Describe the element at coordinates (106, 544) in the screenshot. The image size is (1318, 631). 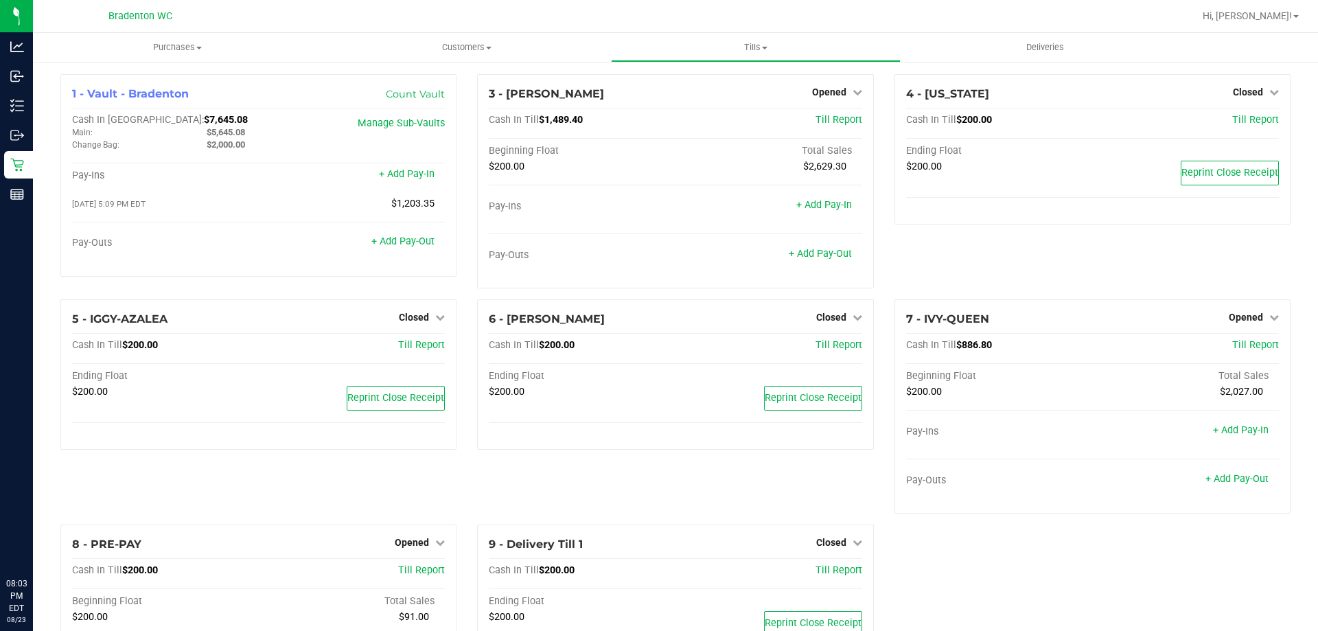
I see `span: 8 - PRE-PAY` at that location.